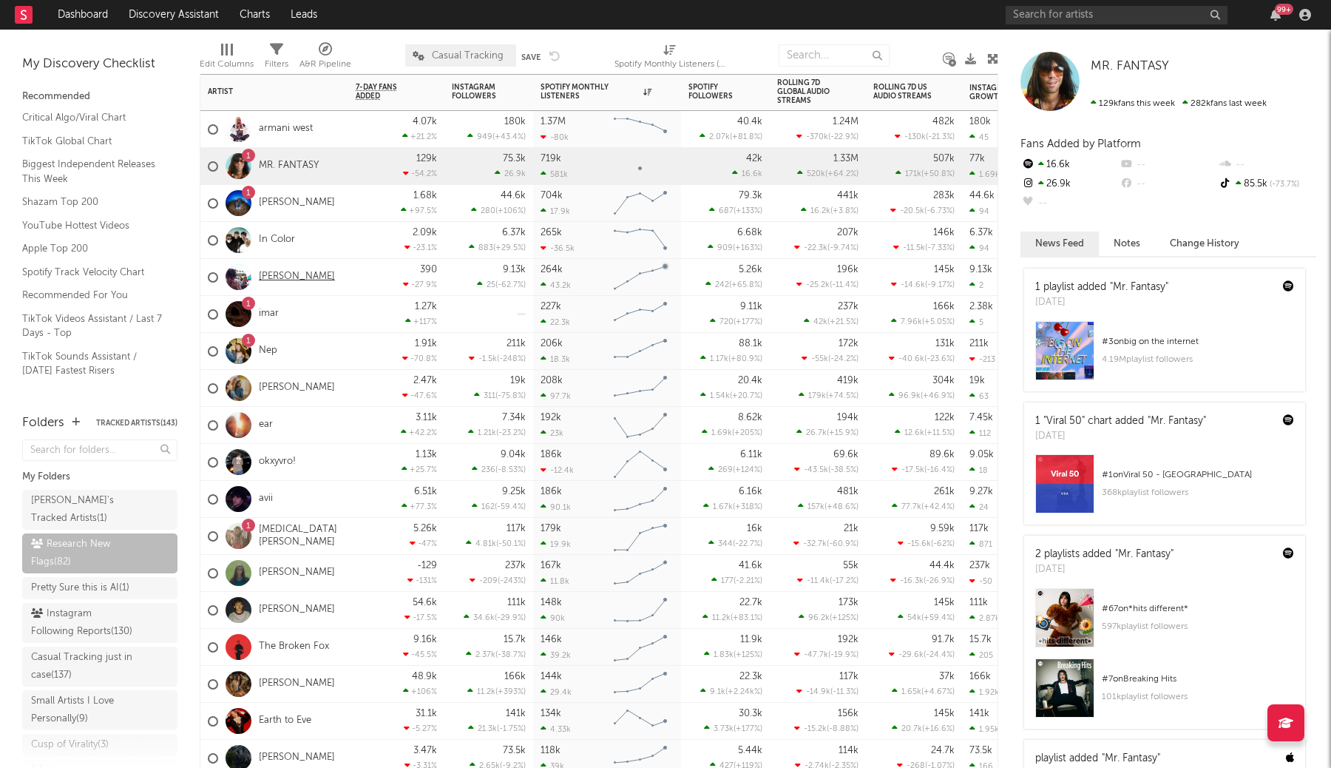 The image size is (1331, 768). Describe the element at coordinates (137, 423) in the screenshot. I see `button: Tracked Artists(143)` at that location.